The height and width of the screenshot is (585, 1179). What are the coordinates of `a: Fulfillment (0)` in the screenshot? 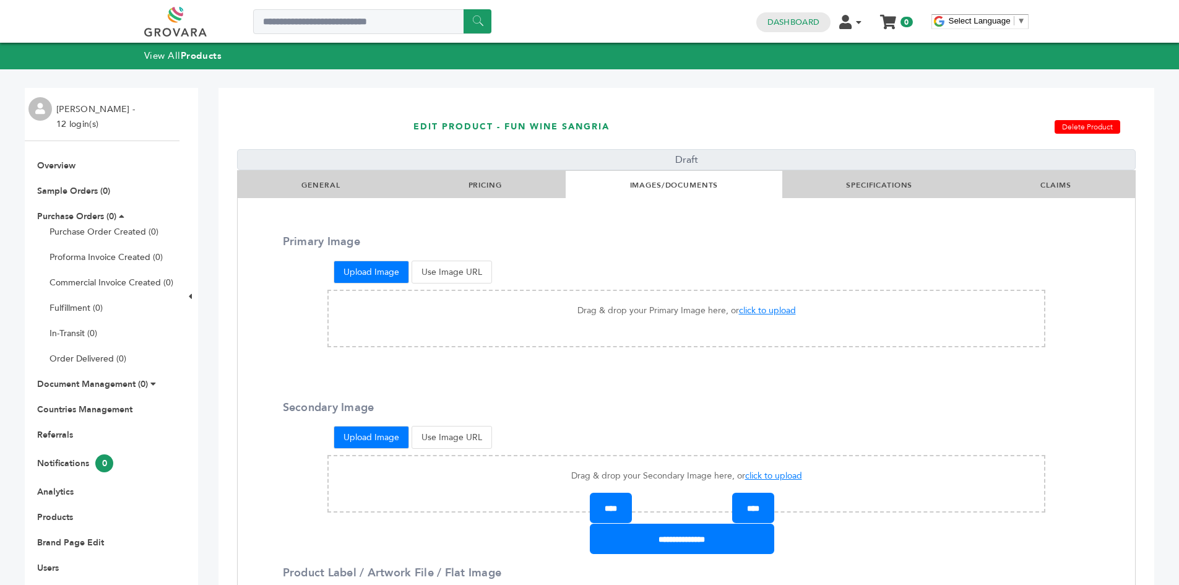 It's located at (76, 308).